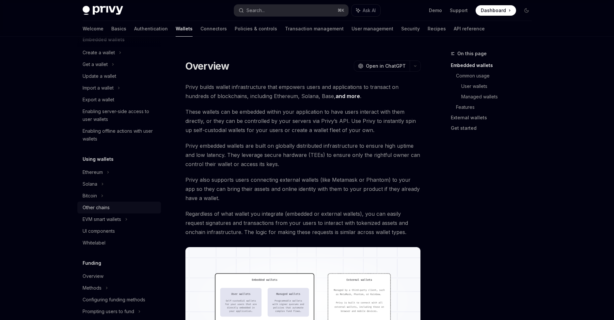 The height and width of the screenshot is (320, 614). I want to click on a: Enabling server-side access to user wallets, so click(119, 115).